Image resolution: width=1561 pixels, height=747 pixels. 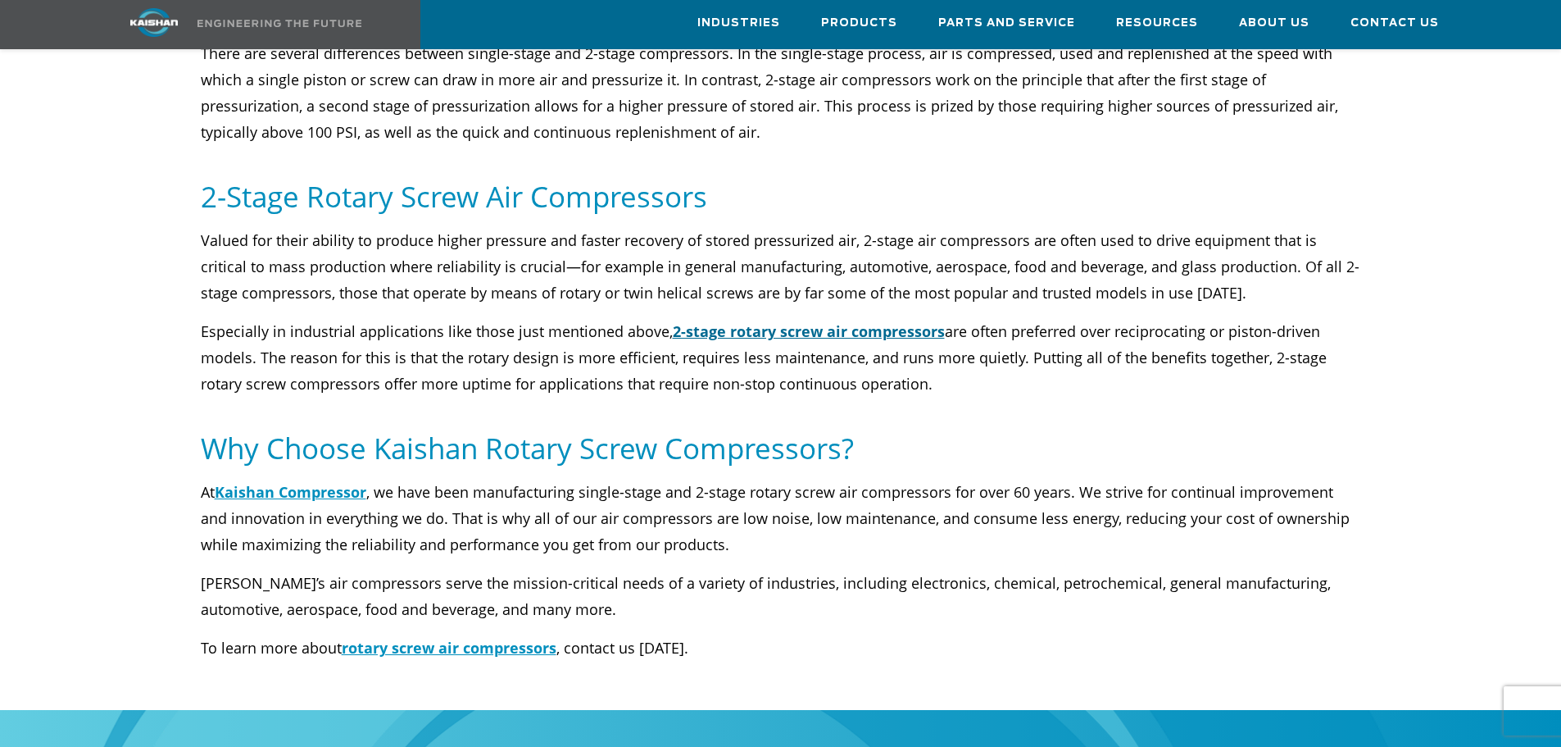 What do you see at coordinates (859, 23) in the screenshot?
I see `a: Products` at bounding box center [859, 23].